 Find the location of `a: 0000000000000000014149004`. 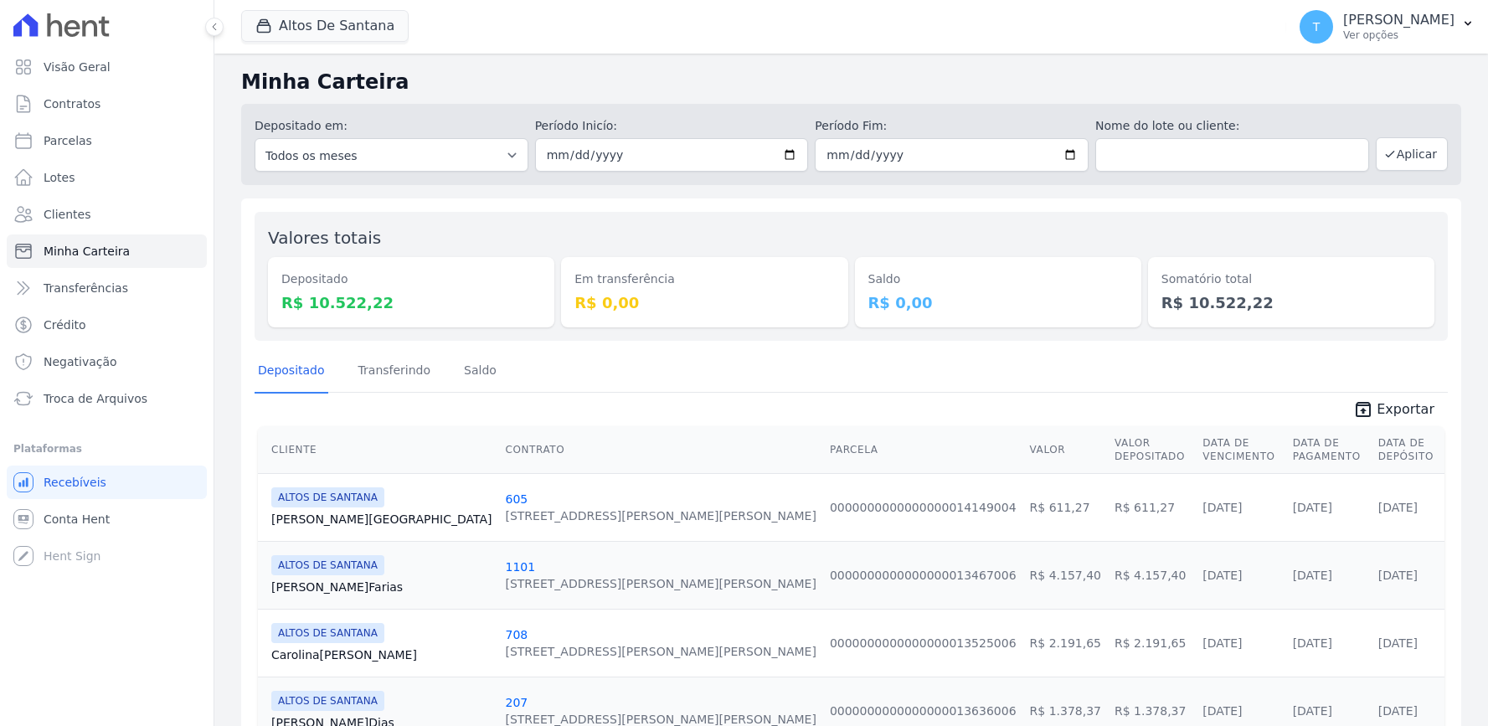

a: 0000000000000000014149004 is located at coordinates (923, 507).